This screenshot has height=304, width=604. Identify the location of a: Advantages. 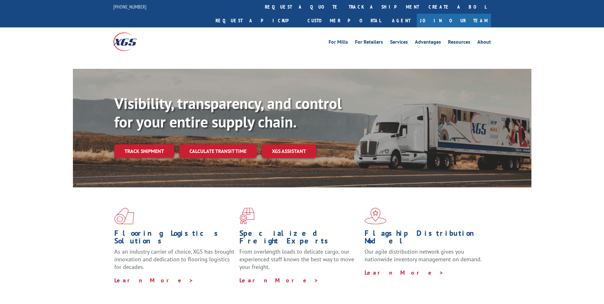
(428, 43).